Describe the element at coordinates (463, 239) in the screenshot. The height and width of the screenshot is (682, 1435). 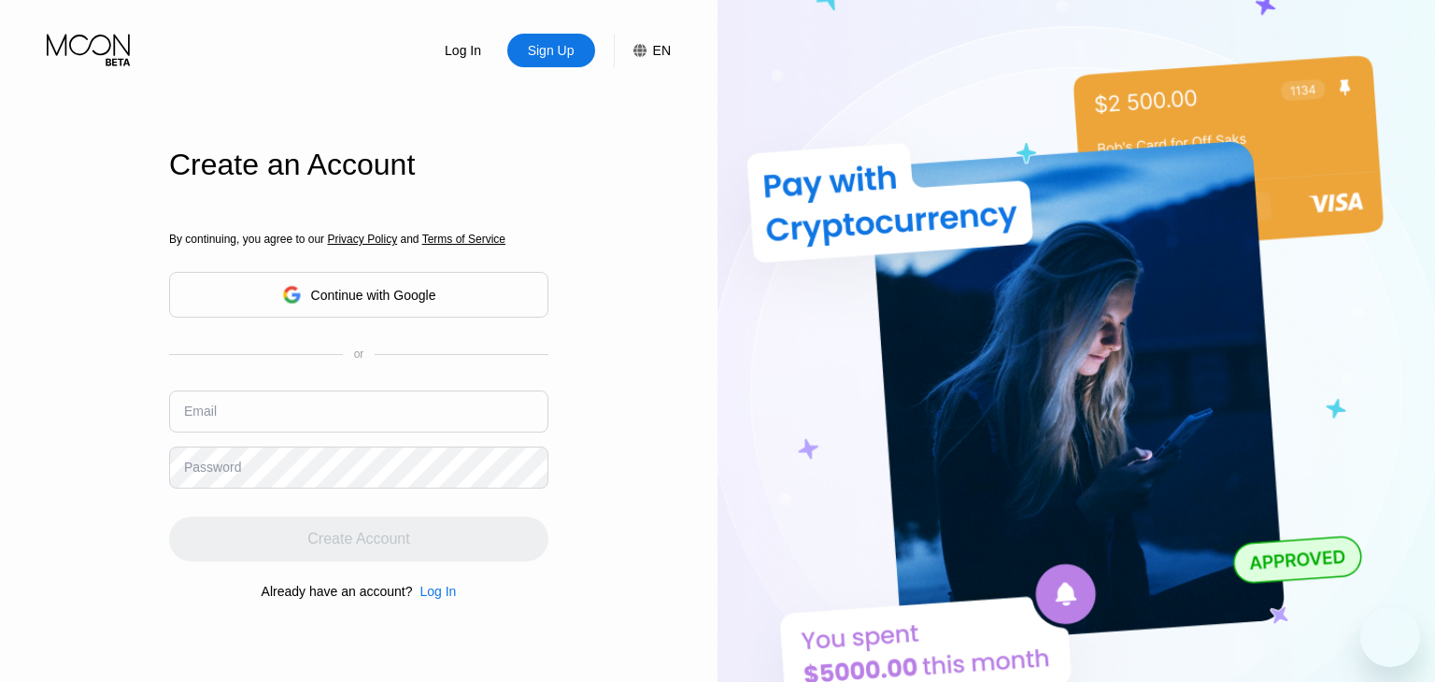
I see `span: Terms of Service` at that location.